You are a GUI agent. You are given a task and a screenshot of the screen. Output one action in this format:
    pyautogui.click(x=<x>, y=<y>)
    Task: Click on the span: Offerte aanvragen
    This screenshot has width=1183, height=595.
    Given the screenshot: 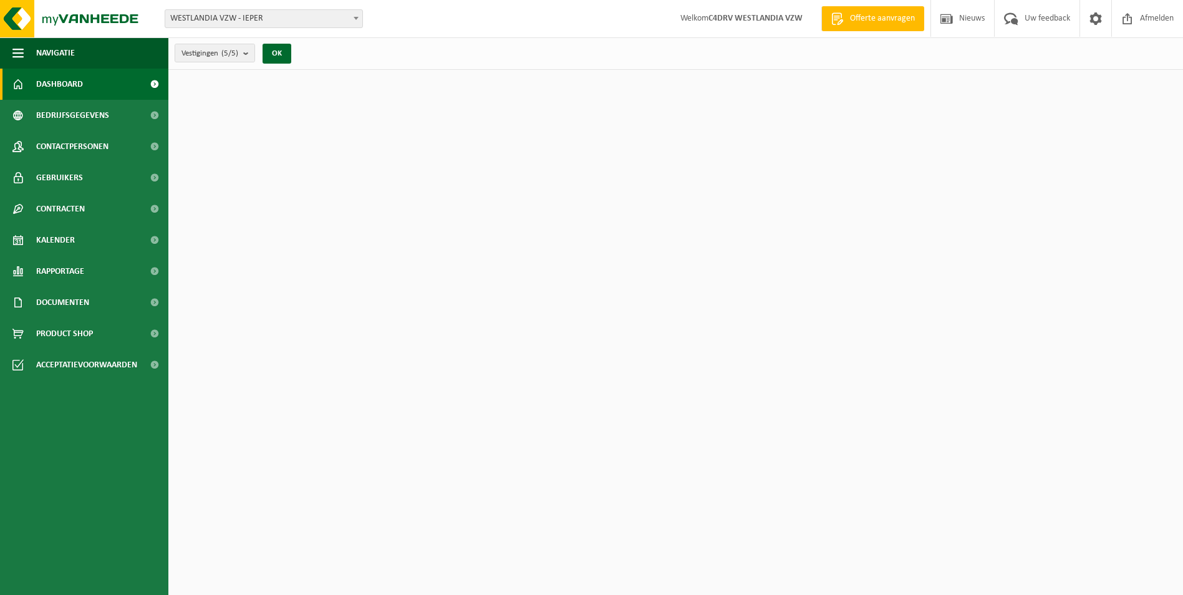 What is the action you would take?
    pyautogui.click(x=882, y=19)
    